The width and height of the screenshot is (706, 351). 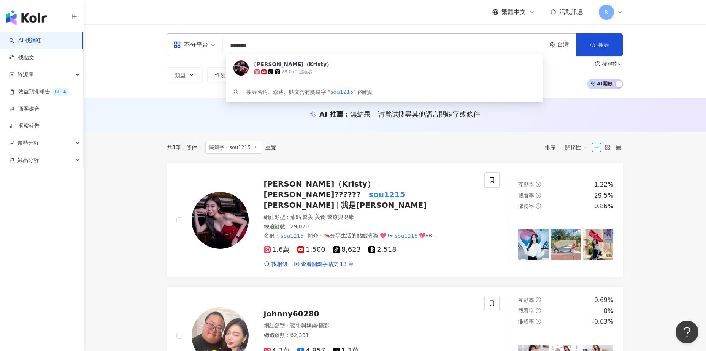 What do you see at coordinates (12, 143) in the screenshot?
I see `span: rise` at bounding box center [12, 143].